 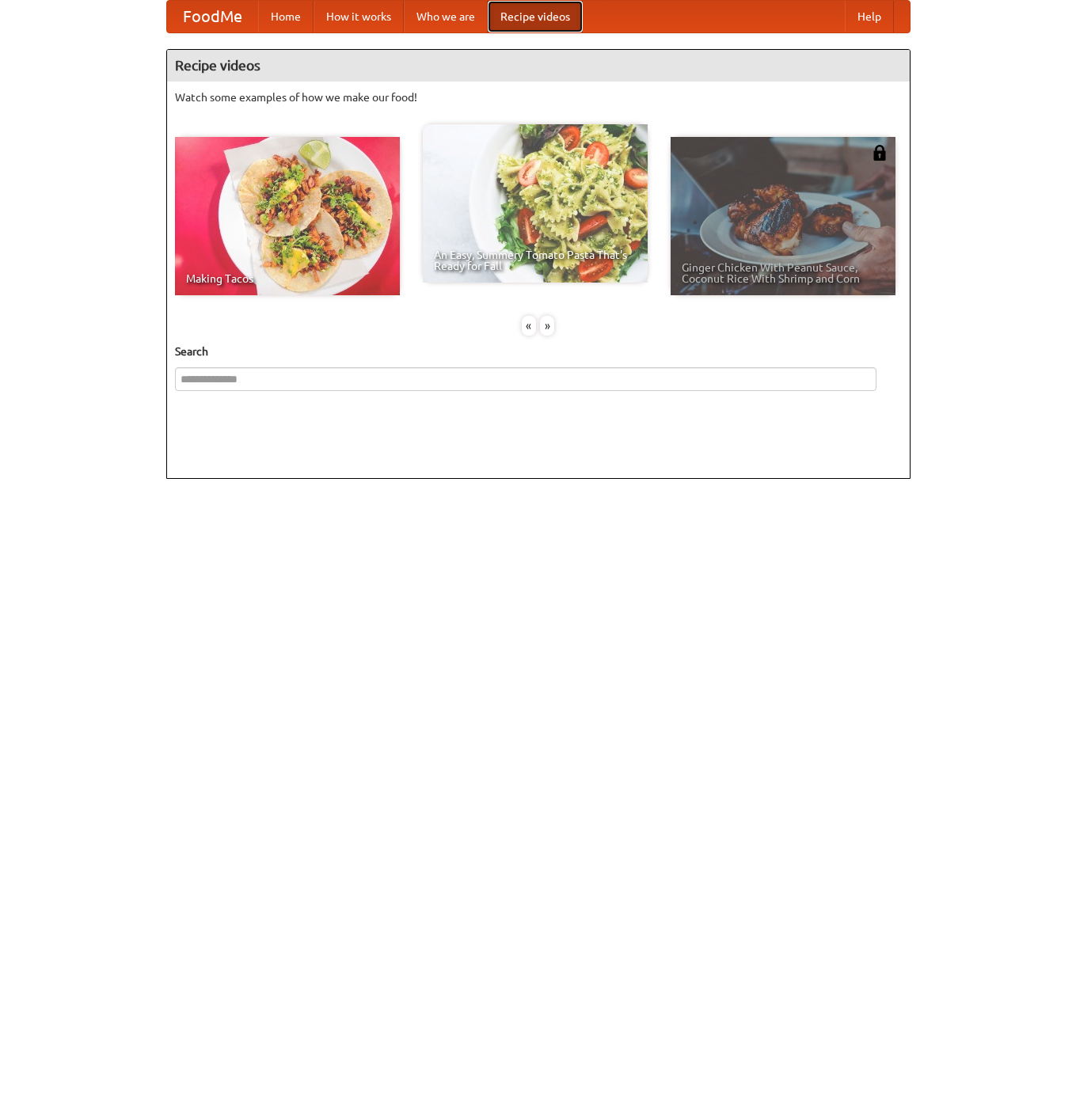 What do you see at coordinates (358, 16) in the screenshot?
I see `a: How it works` at bounding box center [358, 16].